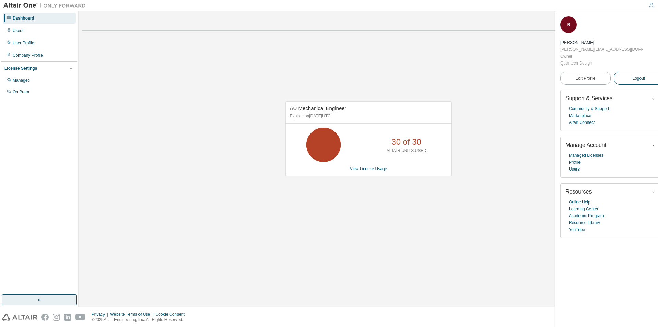 Image resolution: width=658 pixels, height=327 pixels. I want to click on img: instagram.svg, so click(56, 317).